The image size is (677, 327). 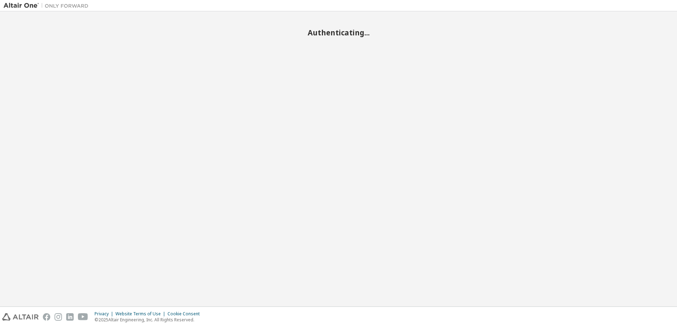 I want to click on div: Cookie Consent, so click(x=186, y=314).